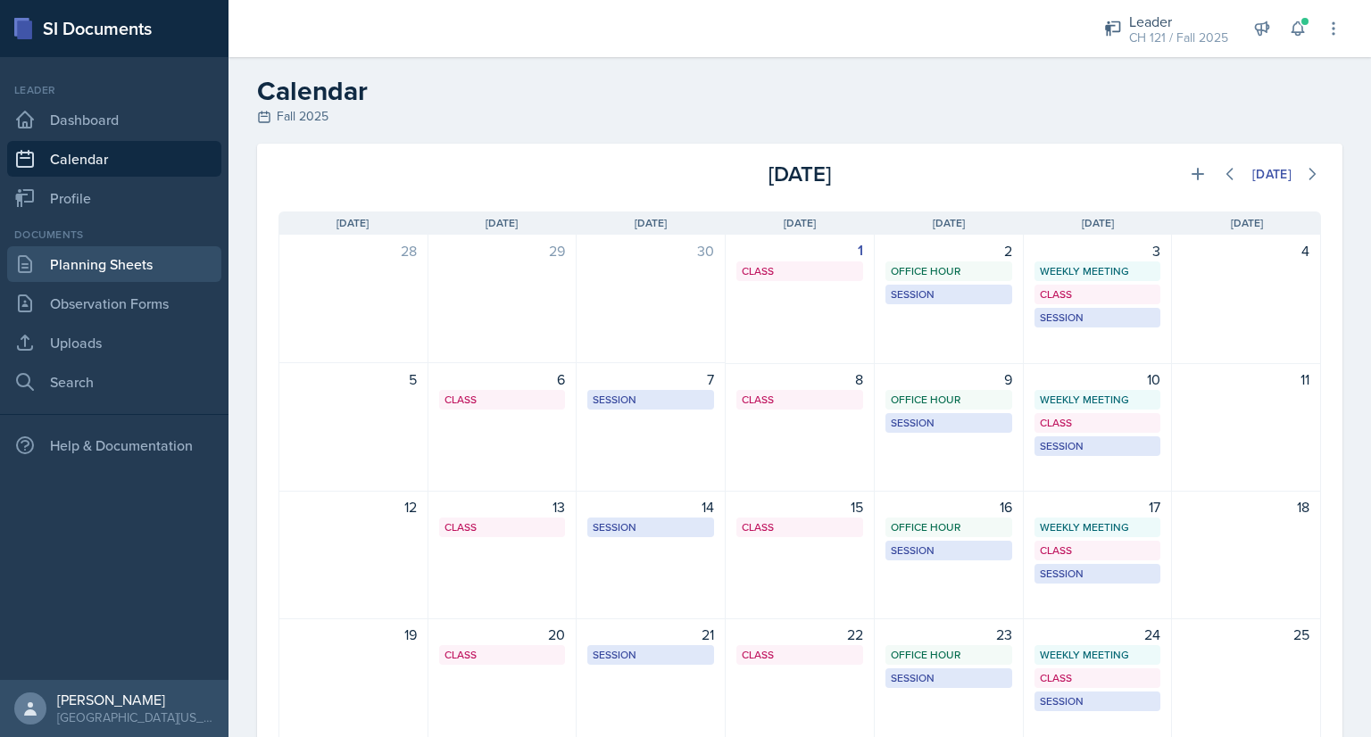 The width and height of the screenshot is (1371, 737). I want to click on div: 7, so click(651, 379).